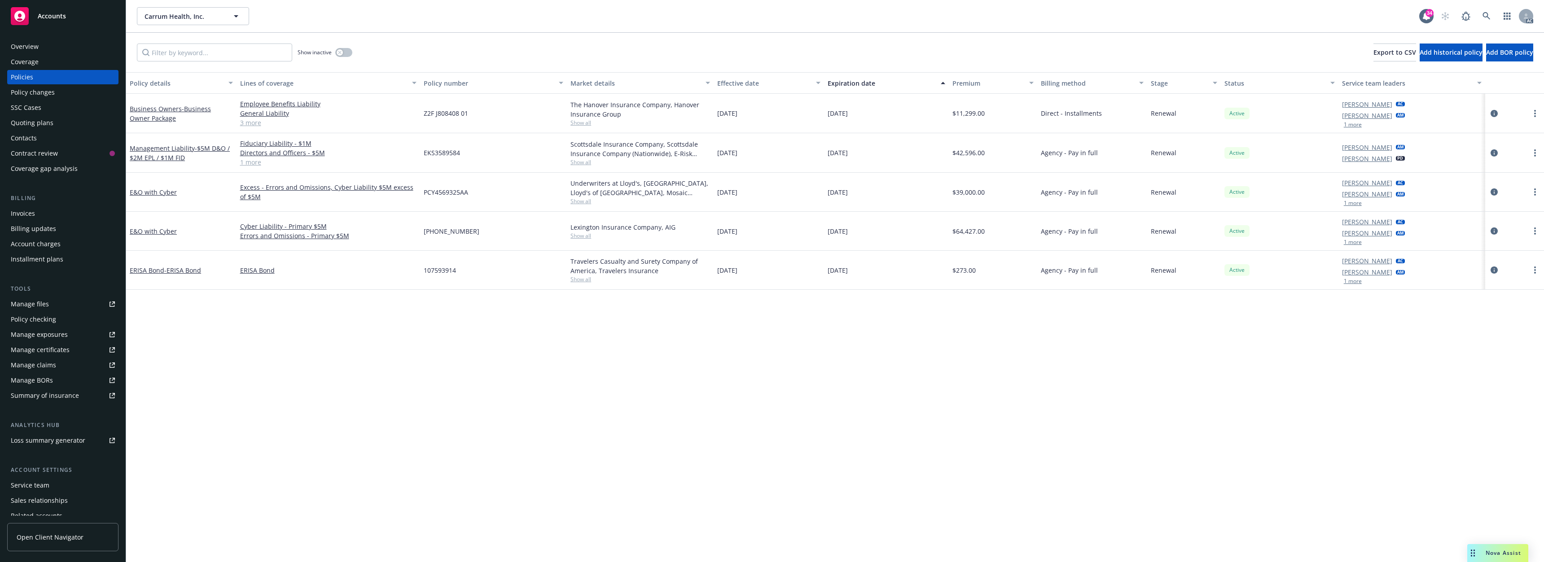 The height and width of the screenshot is (562, 1544). Describe the element at coordinates (640, 83) in the screenshot. I see `button: Market details` at that location.